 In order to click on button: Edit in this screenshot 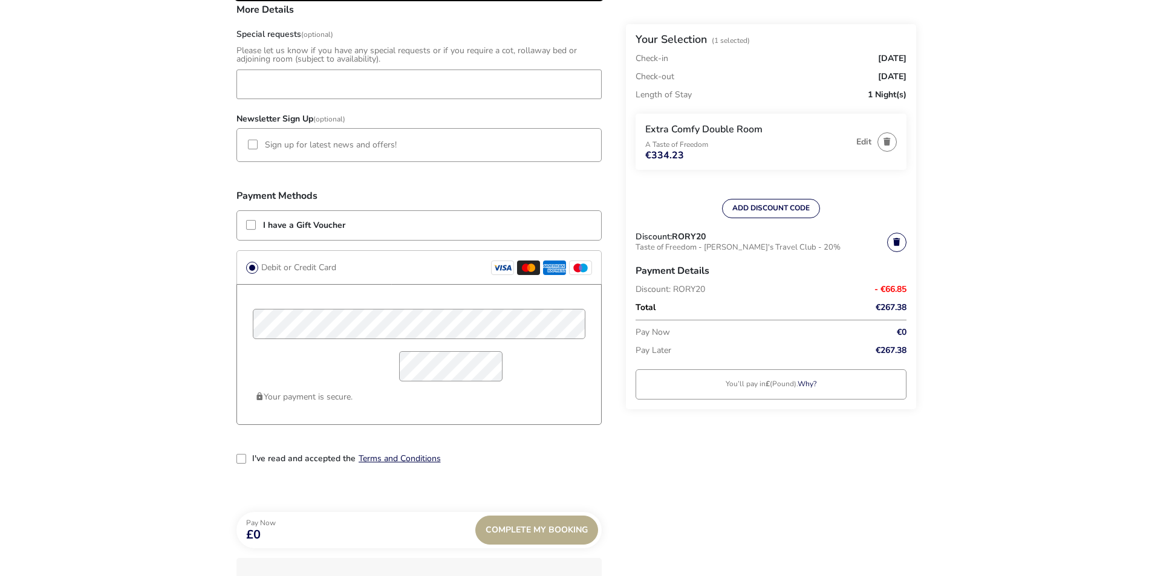, I will do `click(863, 141)`.